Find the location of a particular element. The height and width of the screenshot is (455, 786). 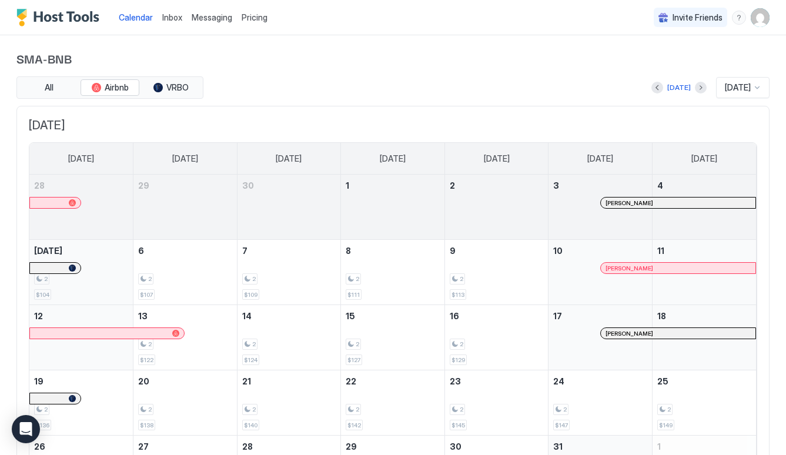

span: 31 is located at coordinates (558, 446).